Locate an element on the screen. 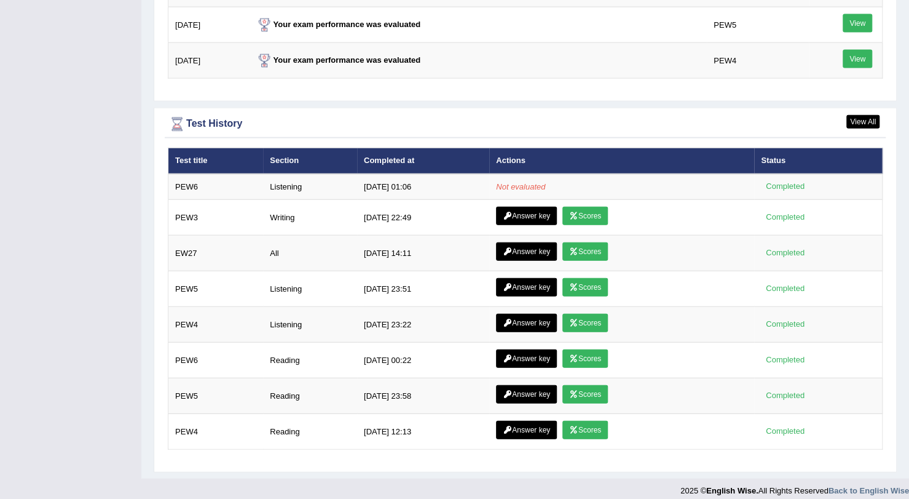 This screenshot has width=909, height=499. div: 2025 © All Rights Reserved is located at coordinates (795, 487).